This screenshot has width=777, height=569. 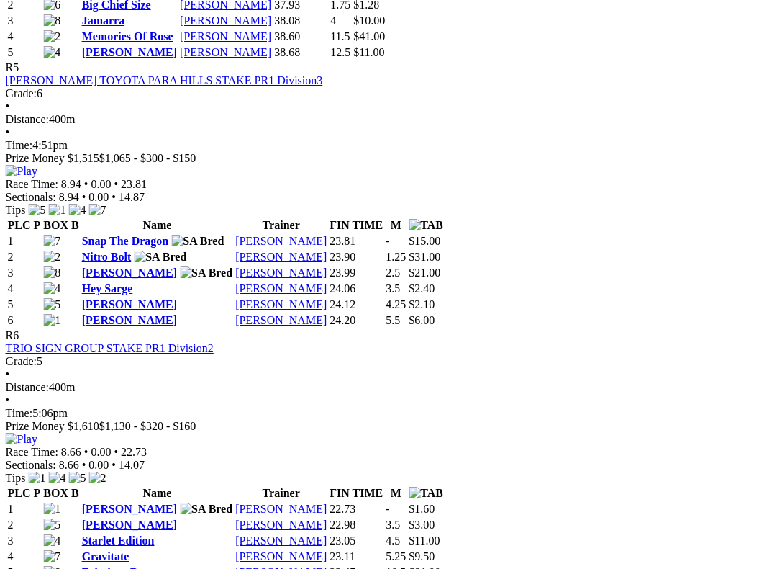 What do you see at coordinates (27, 119) in the screenshot?
I see `span: Distance:` at bounding box center [27, 119].